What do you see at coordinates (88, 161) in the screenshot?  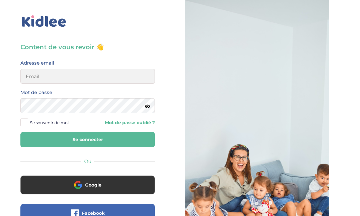 I see `span: Ou` at bounding box center [88, 161].